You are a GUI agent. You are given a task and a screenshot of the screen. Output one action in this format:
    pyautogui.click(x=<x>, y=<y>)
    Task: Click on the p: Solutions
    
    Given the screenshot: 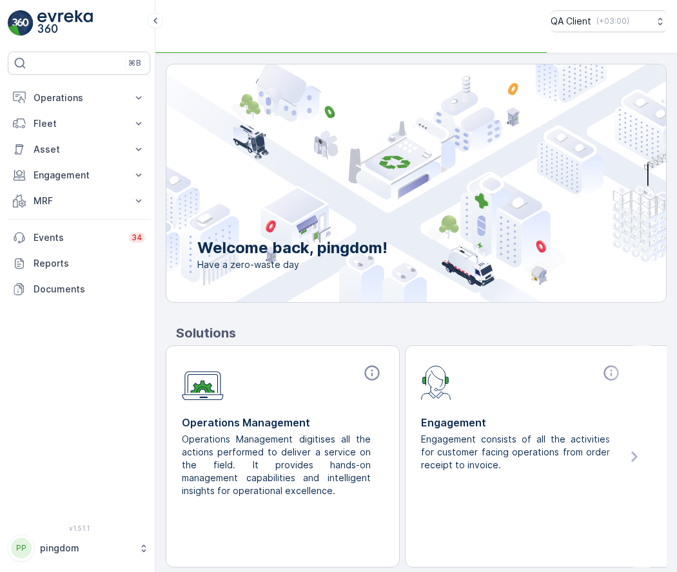 What is the action you would take?
    pyautogui.click(x=421, y=333)
    